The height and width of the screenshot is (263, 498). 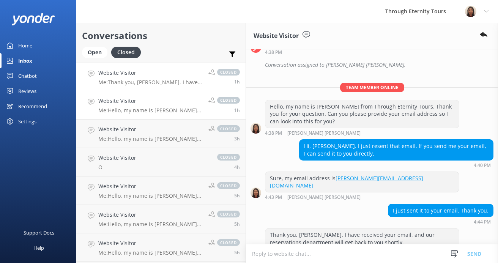 What do you see at coordinates (95, 52) in the screenshot?
I see `div: Open` at bounding box center [95, 52].